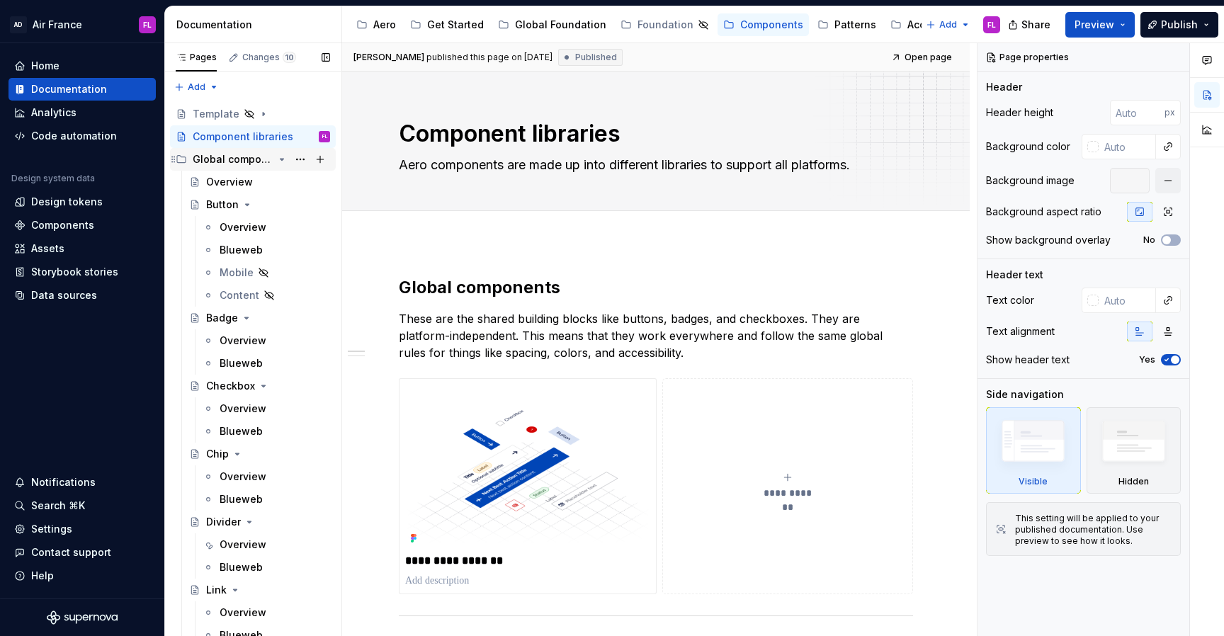 This screenshot has height=636, width=1224. What do you see at coordinates (216, 114) in the screenshot?
I see `div: Template` at bounding box center [216, 114].